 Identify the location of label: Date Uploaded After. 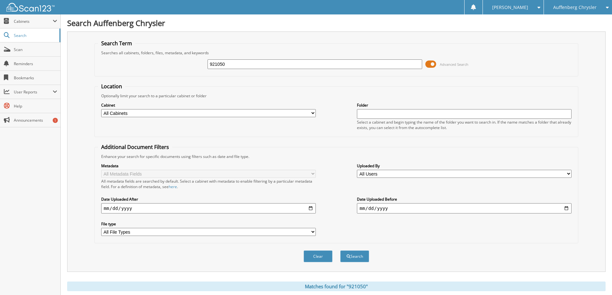
(209, 199).